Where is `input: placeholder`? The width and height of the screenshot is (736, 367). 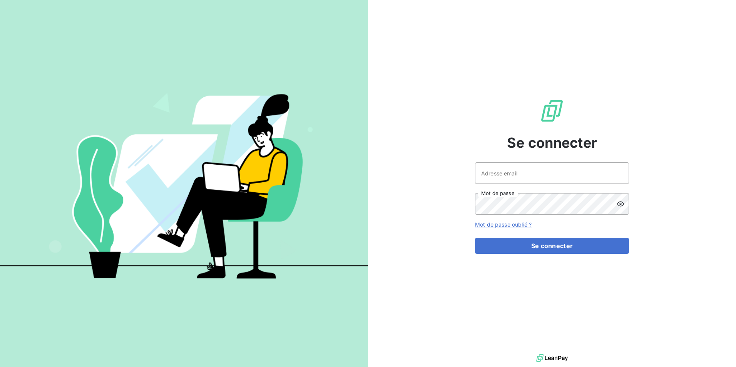
input: placeholder is located at coordinates (552, 173).